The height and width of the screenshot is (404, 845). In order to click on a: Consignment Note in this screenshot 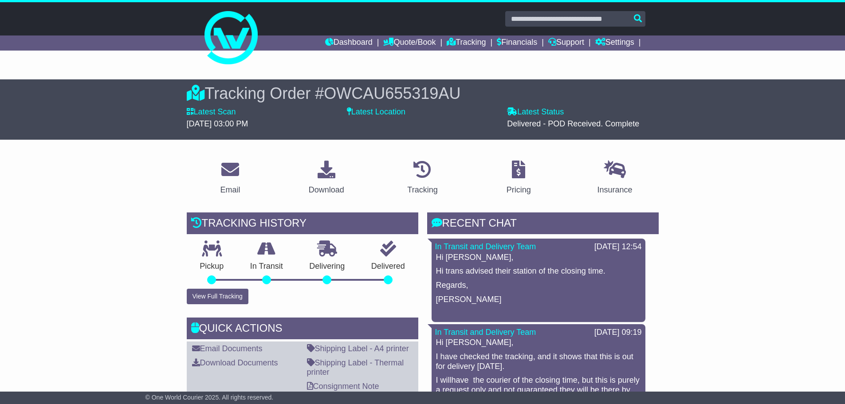, I will do `click(343, 386)`.